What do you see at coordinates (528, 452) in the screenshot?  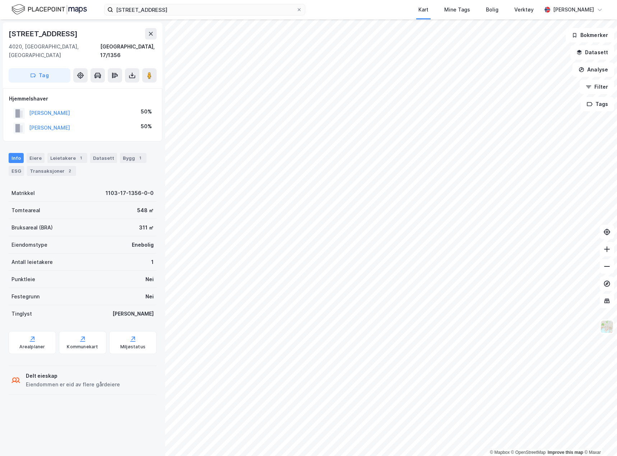 I see `a: OpenStreetMap` at bounding box center [528, 452].